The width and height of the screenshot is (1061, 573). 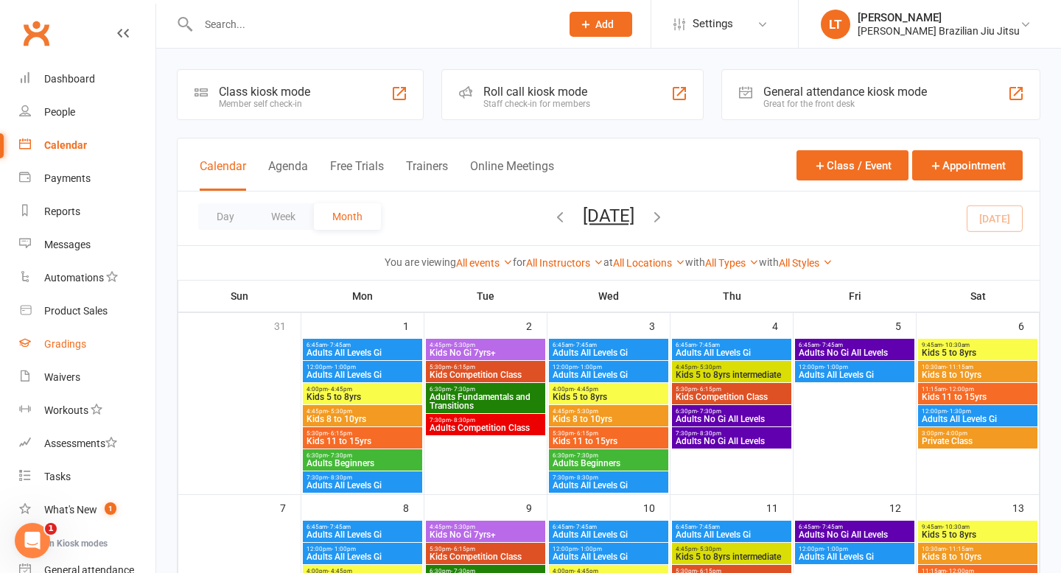 What do you see at coordinates (783, 325) in the screenshot?
I see `div: 4` at bounding box center [783, 325].